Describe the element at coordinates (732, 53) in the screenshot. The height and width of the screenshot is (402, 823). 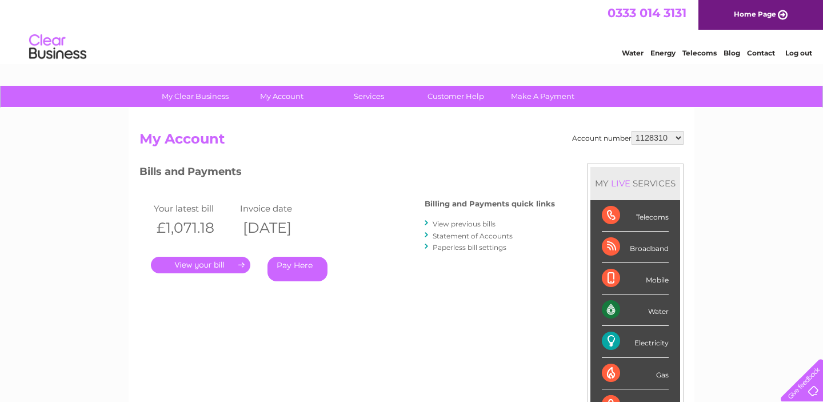
I see `a: Blog` at that location.